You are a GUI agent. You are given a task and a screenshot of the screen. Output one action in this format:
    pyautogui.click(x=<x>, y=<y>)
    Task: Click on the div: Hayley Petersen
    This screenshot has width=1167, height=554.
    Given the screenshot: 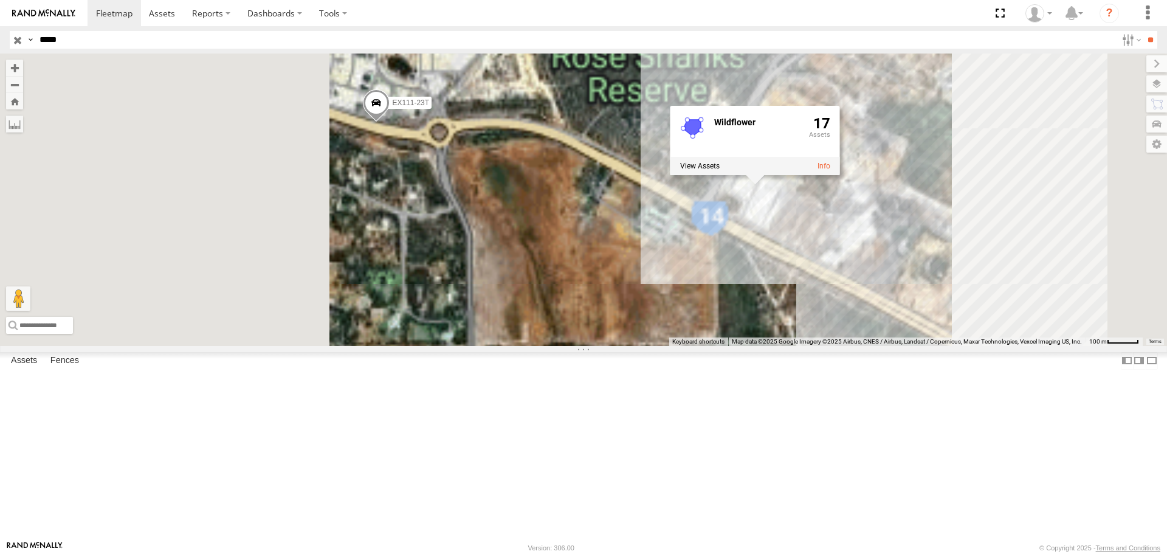 What is the action you would take?
    pyautogui.click(x=1038, y=13)
    